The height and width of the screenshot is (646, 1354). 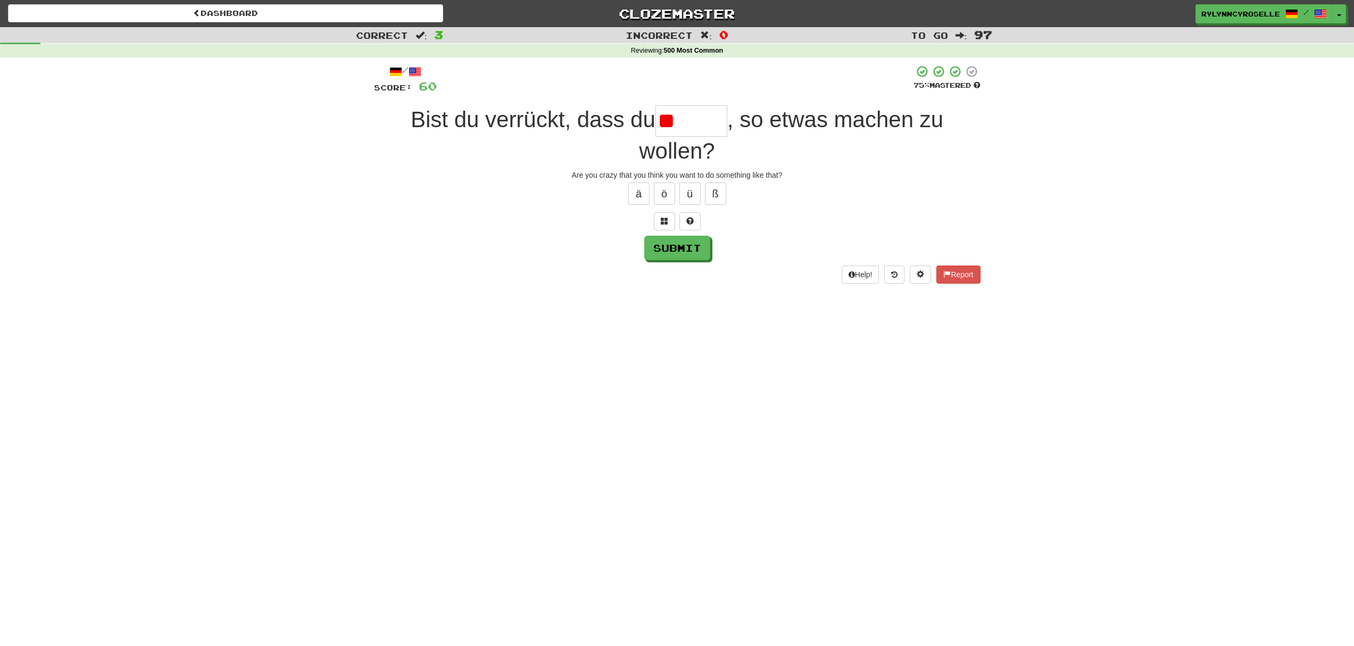 What do you see at coordinates (930, 35) in the screenshot?
I see `span: To go` at bounding box center [930, 35].